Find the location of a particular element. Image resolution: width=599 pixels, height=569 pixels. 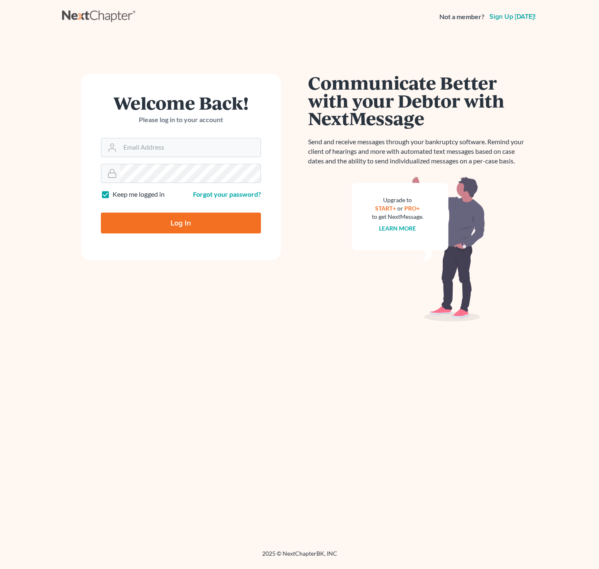

strong: Not a member? is located at coordinates (462, 17).